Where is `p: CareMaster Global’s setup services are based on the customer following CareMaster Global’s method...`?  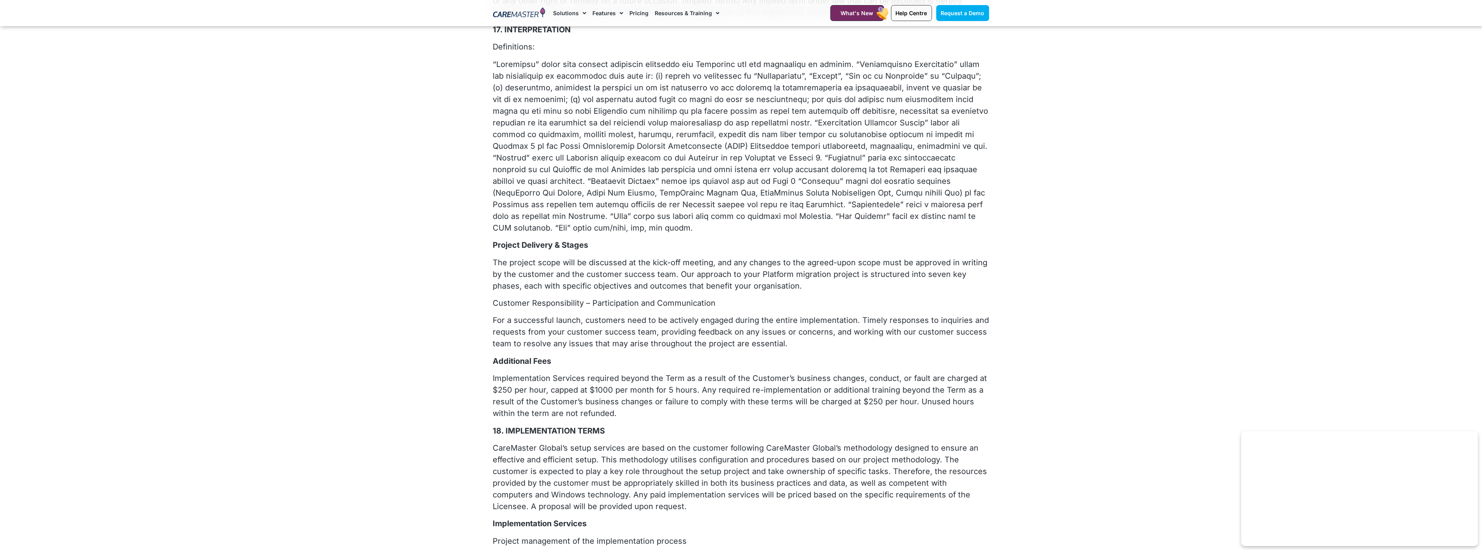
p: CareMaster Global’s setup services are based on the customer following CareMaster Global’s method... is located at coordinates (741, 477).